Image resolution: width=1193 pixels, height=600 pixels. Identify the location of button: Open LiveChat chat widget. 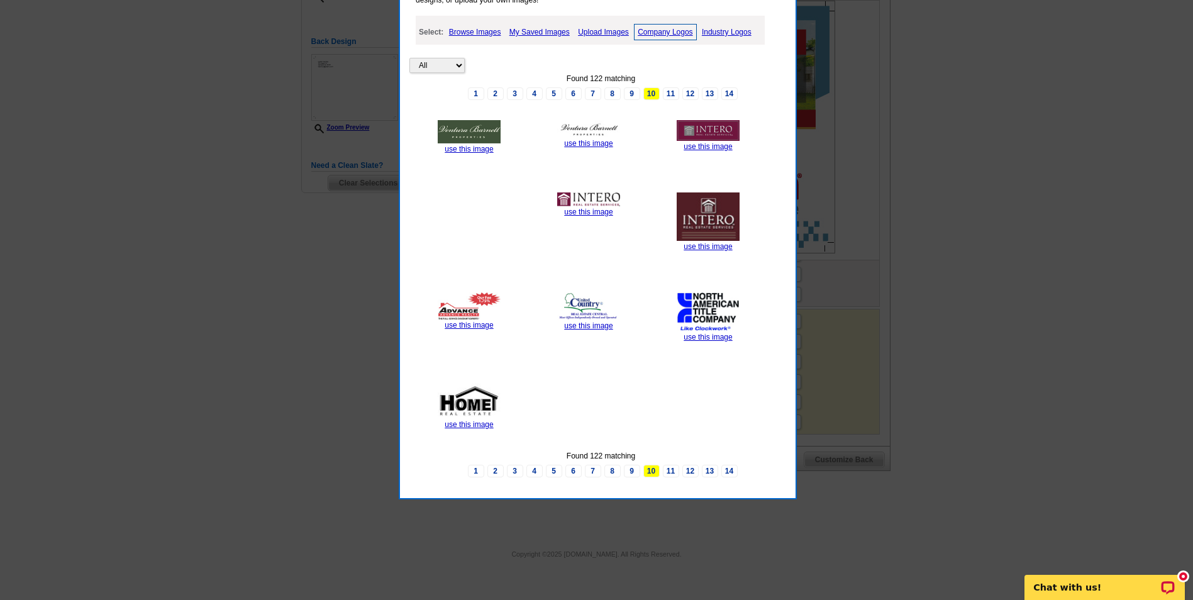
(152, 27).